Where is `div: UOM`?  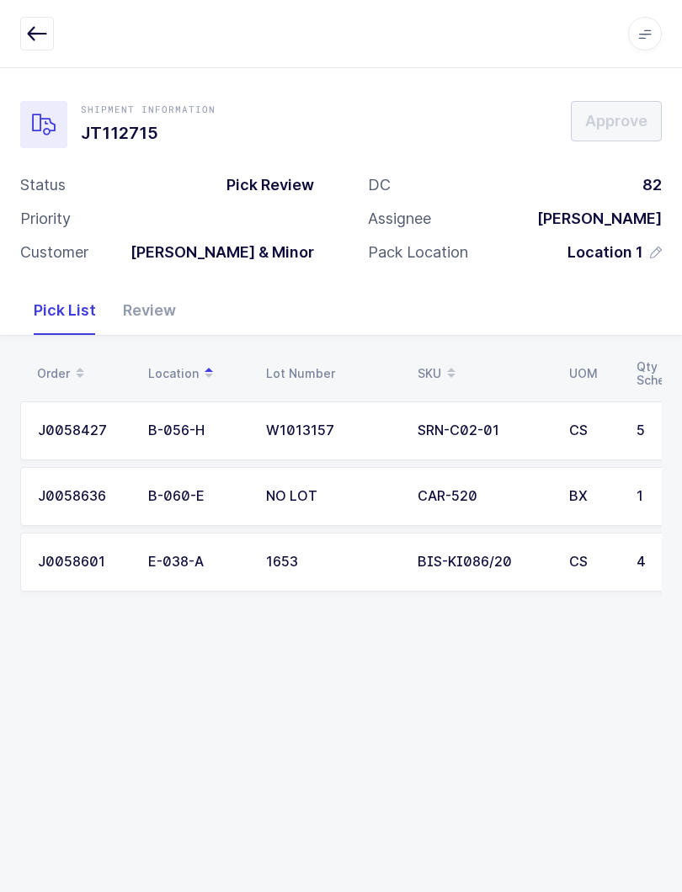 div: UOM is located at coordinates (593, 374).